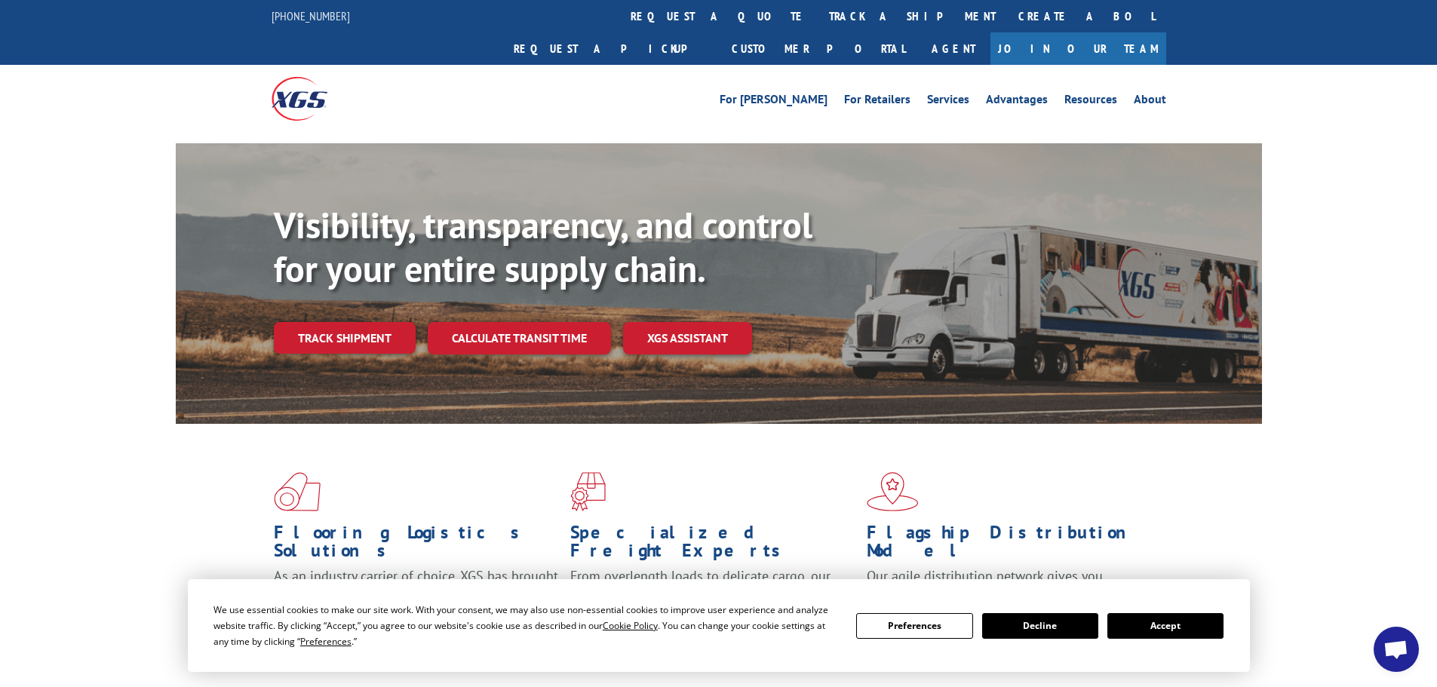 The height and width of the screenshot is (687, 1437). Describe the element at coordinates (1149, 102) in the screenshot. I see `a: About` at that location.